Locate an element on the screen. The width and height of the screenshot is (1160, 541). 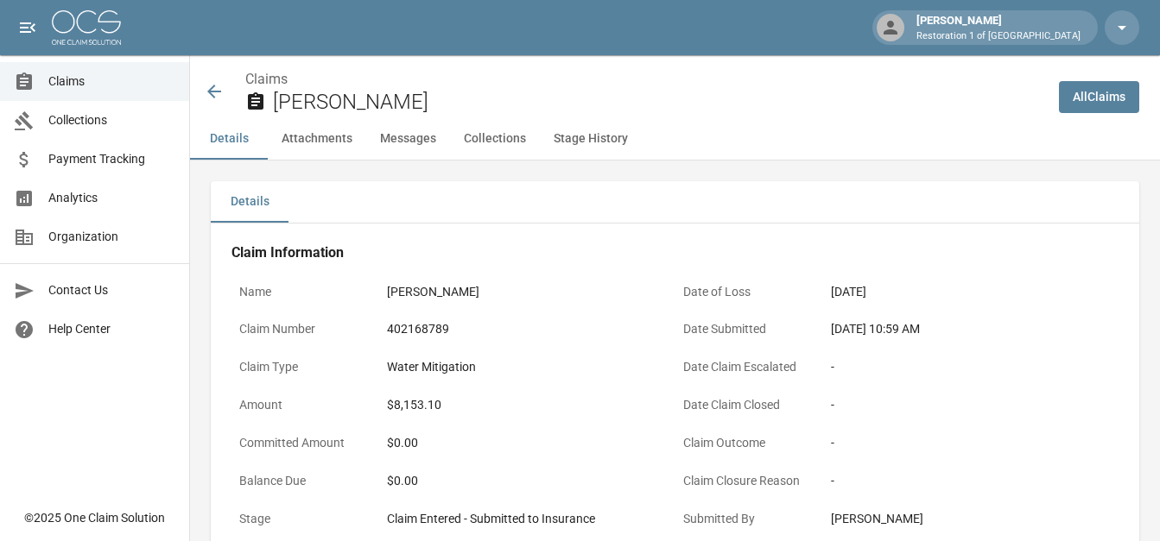
span: Organization is located at coordinates (111, 237).